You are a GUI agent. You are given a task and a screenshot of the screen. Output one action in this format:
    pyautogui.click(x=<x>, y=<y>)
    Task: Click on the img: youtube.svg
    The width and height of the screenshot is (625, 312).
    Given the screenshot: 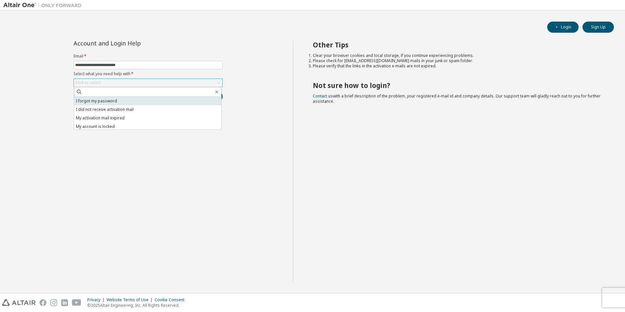 What is the action you would take?
    pyautogui.click(x=76, y=302)
    